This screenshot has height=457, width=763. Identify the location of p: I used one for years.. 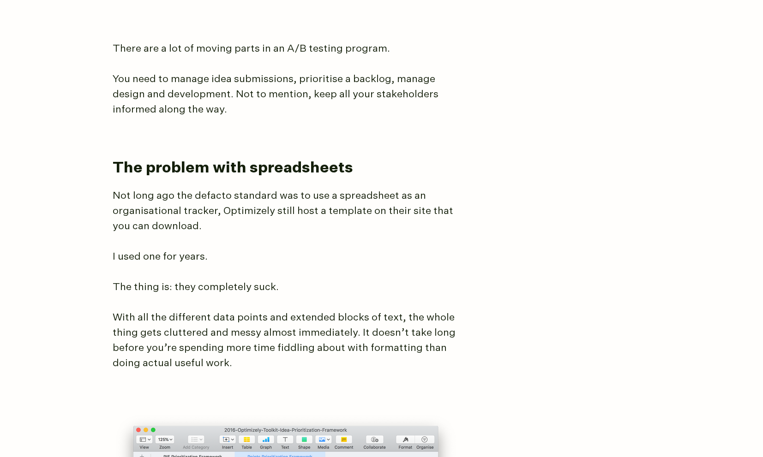
(286, 257).